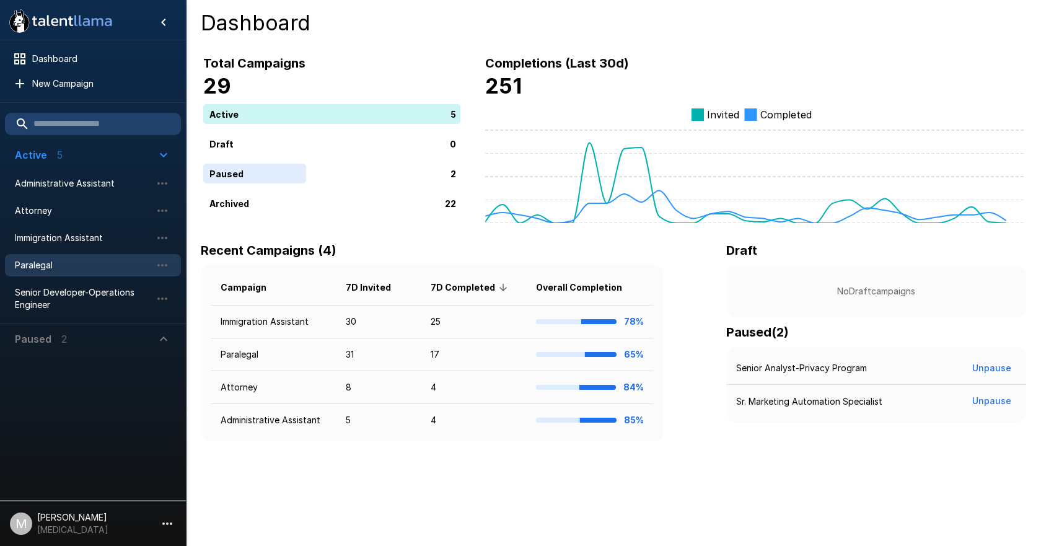 The width and height of the screenshot is (1041, 546). Describe the element at coordinates (450, 203) in the screenshot. I see `p: 22` at that location.